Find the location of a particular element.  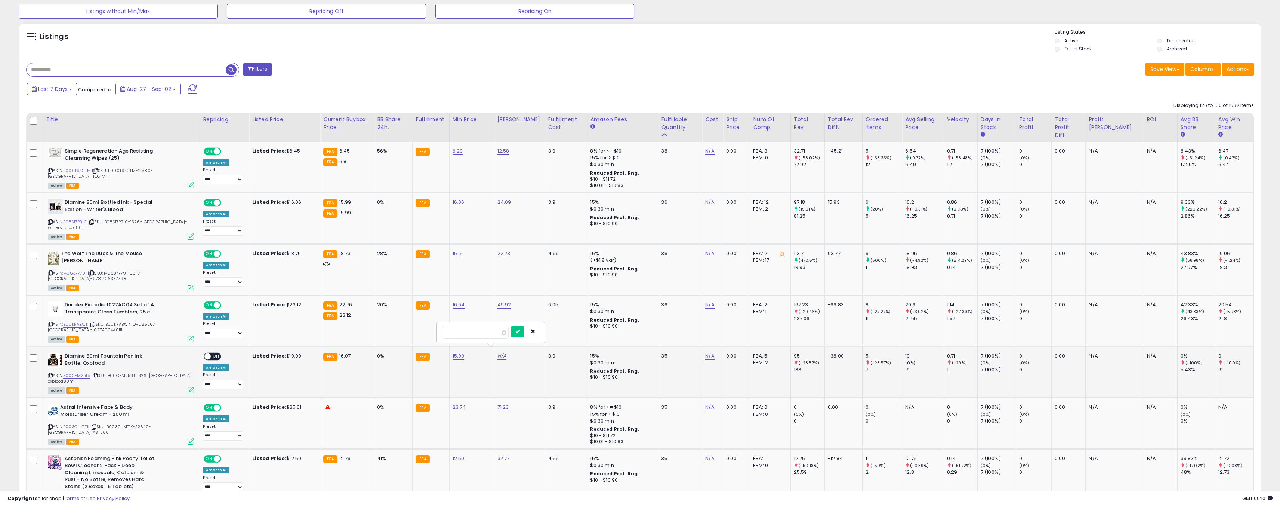

div: Total Rev. is located at coordinates (808, 123).